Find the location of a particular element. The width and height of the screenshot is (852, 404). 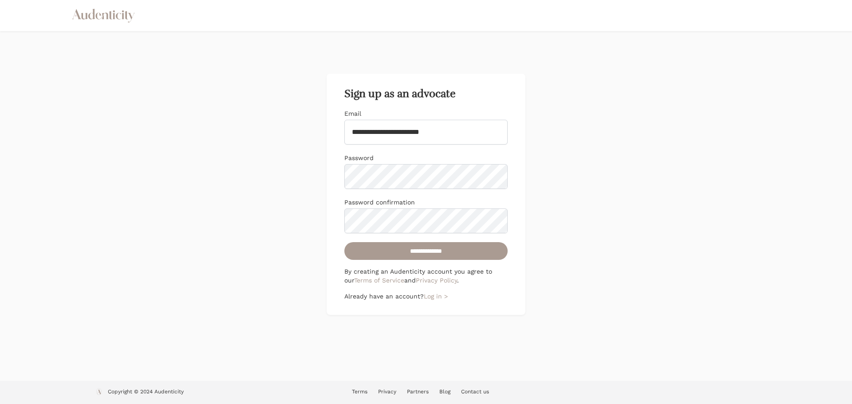

p: By creating an Audenticity account you agree to our and . is located at coordinates (426, 276).